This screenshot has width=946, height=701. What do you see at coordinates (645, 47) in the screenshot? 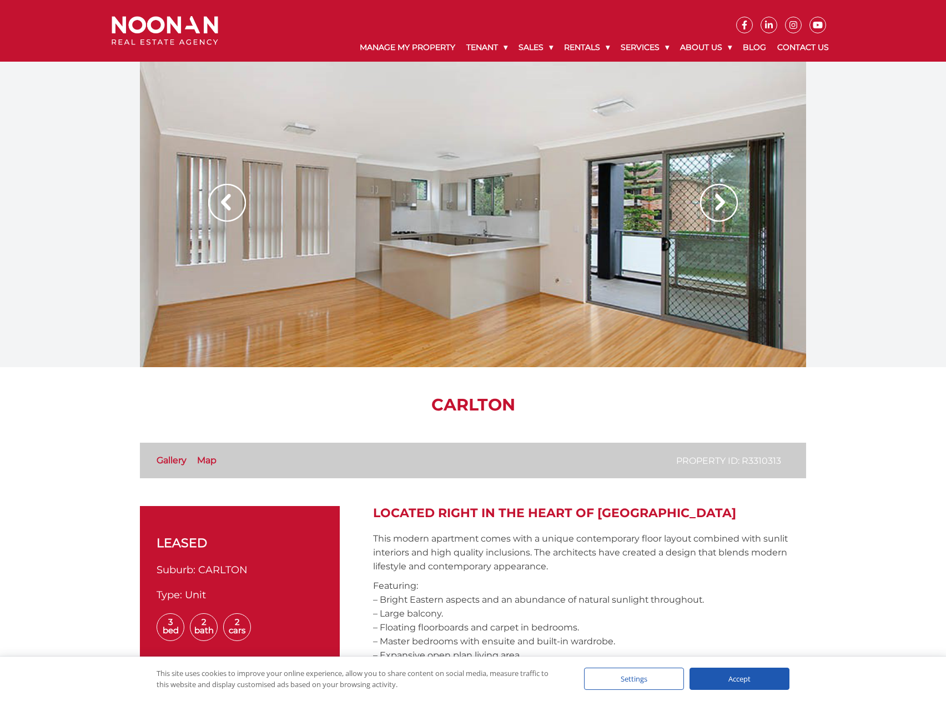
I see `a: Services` at bounding box center [645, 47].